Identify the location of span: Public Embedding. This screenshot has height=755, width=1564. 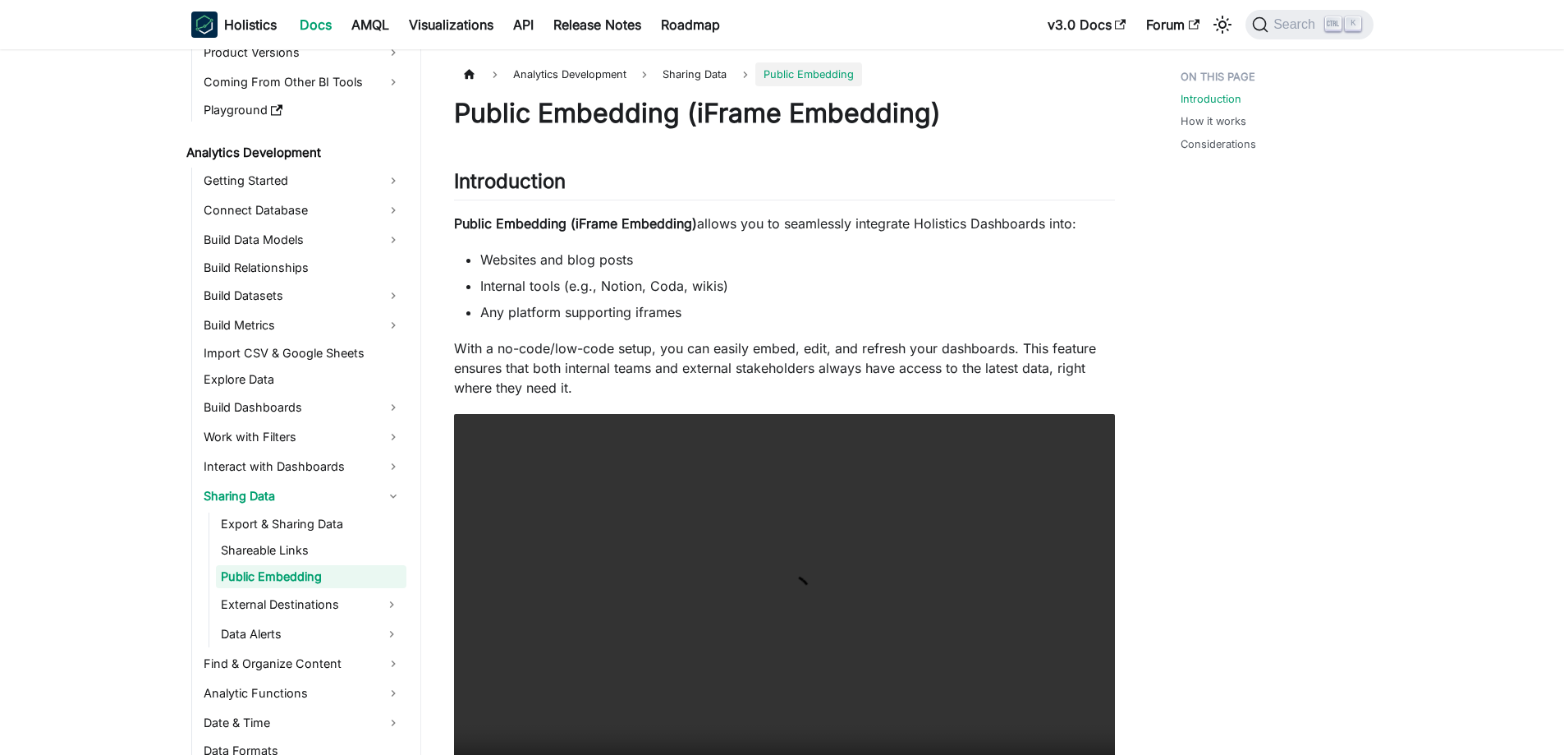
(809, 74).